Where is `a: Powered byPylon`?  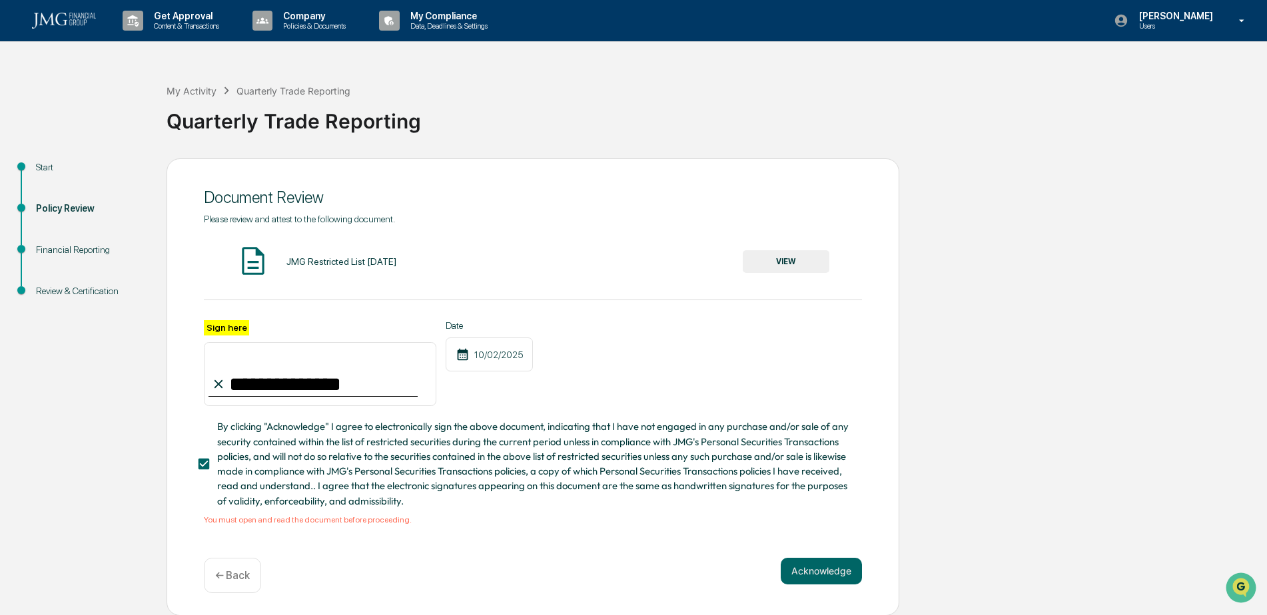
a: Powered byPylon is located at coordinates (127, 230).